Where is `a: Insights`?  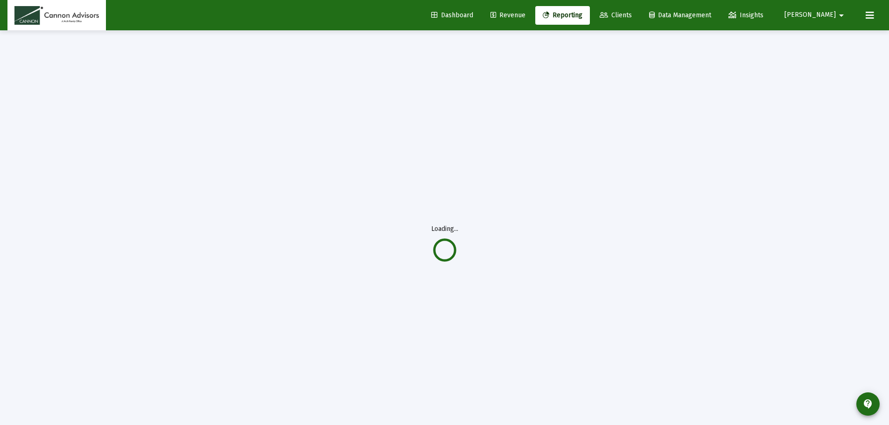 a: Insights is located at coordinates (746, 15).